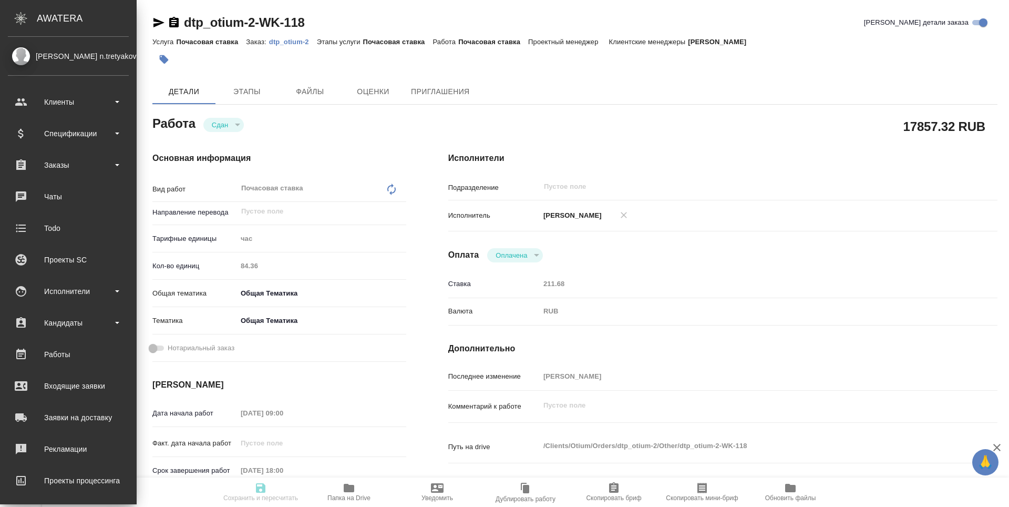 Image resolution: width=1009 pixels, height=507 pixels. I want to click on div: AWATERA, so click(87, 18).